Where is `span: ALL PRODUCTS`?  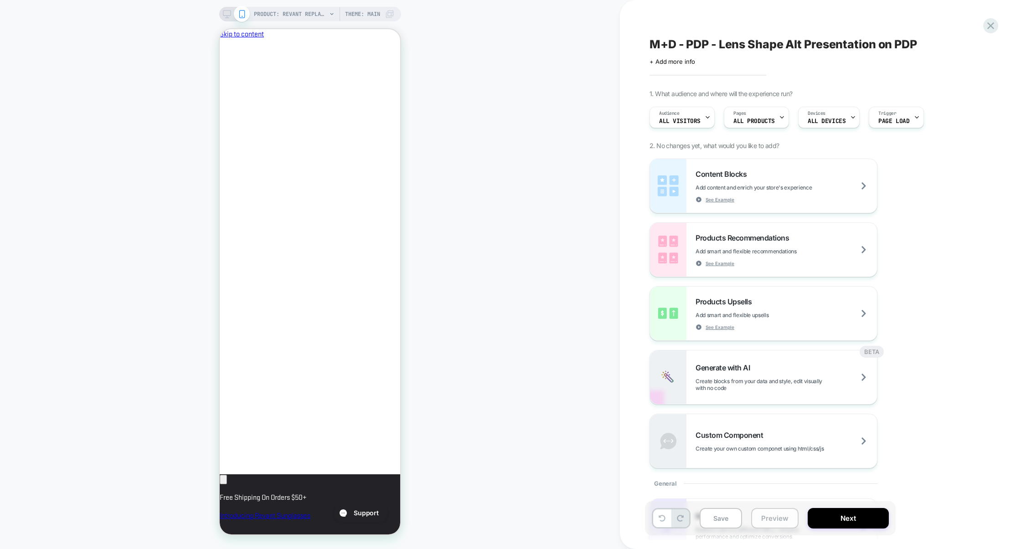
span: ALL PRODUCTS is located at coordinates (754, 121).